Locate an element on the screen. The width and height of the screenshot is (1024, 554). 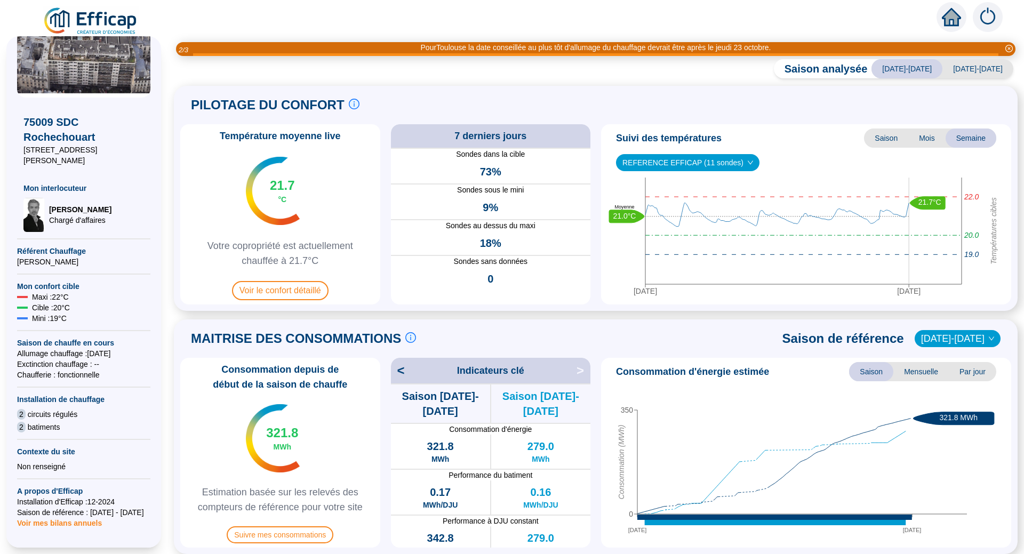
text: 21.7°C is located at coordinates (930, 203).